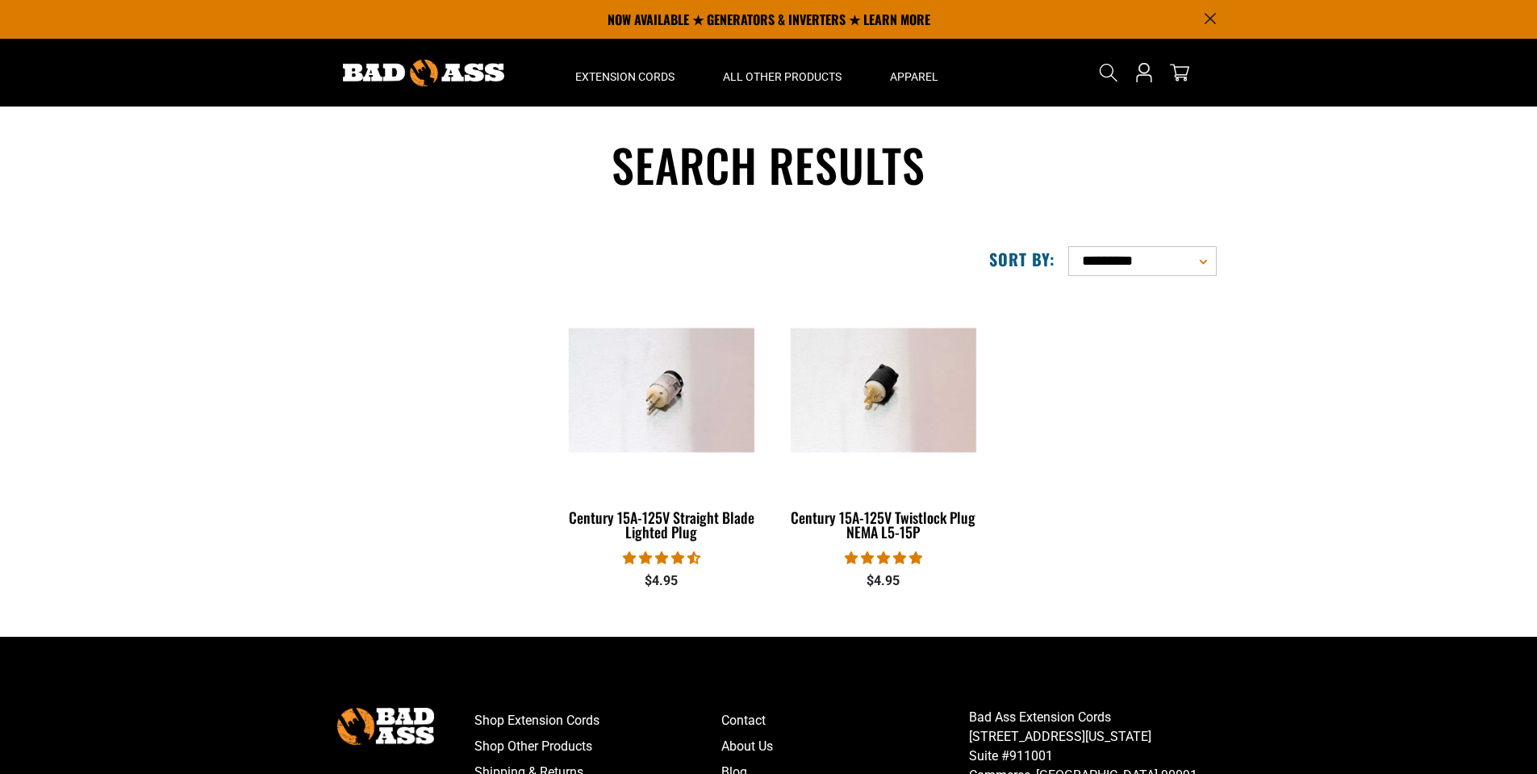 The width and height of the screenshot is (1537, 774). I want to click on a: Shop Other Products, so click(598, 746).